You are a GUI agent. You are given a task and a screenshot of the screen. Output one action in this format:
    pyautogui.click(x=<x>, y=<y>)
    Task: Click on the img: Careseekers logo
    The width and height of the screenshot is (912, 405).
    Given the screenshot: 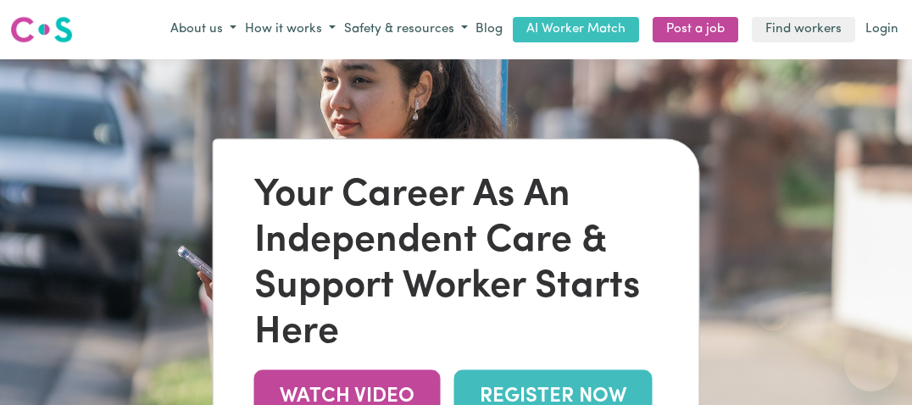 What is the action you would take?
    pyautogui.click(x=42, y=30)
    